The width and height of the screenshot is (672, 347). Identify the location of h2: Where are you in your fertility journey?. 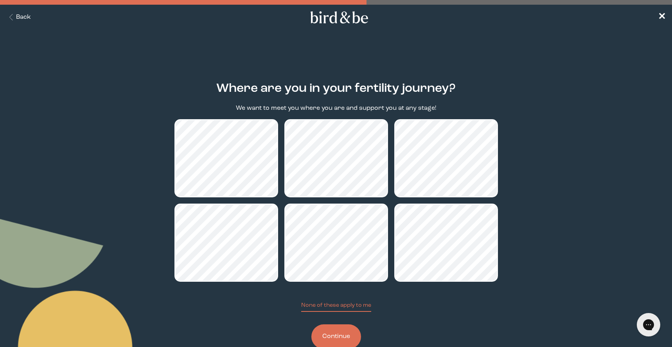
(336, 89).